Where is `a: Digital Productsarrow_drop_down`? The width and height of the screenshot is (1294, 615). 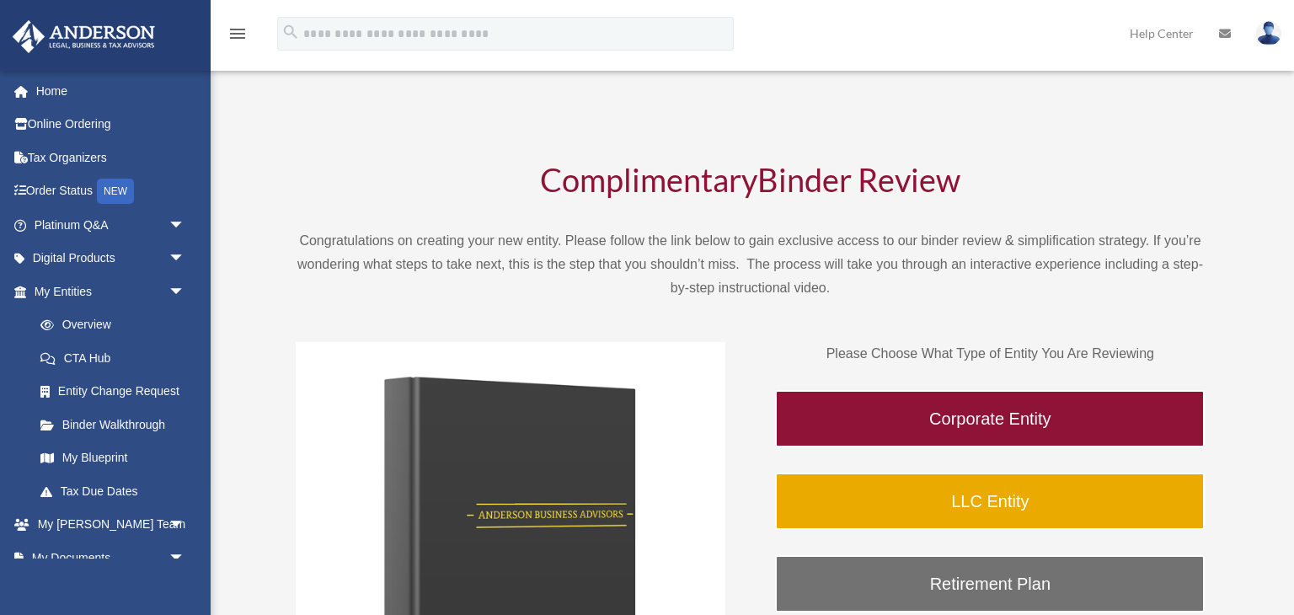 a: Digital Productsarrow_drop_down is located at coordinates (111, 259).